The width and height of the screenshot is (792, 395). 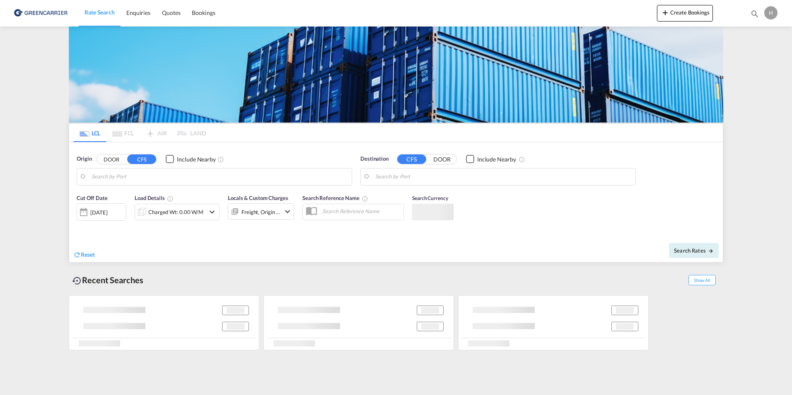 What do you see at coordinates (374, 159) in the screenshot?
I see `span: Destination` at bounding box center [374, 159].